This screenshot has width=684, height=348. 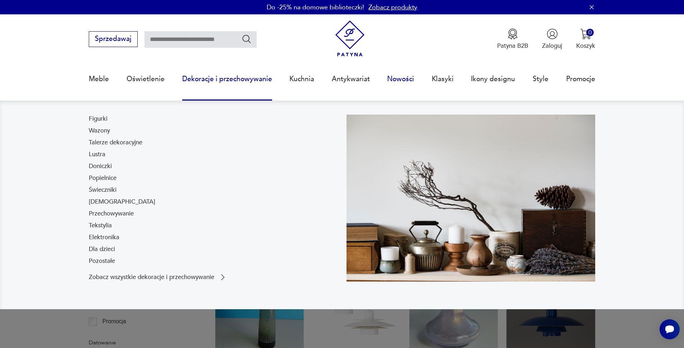 I want to click on a: Pozostałe, so click(x=102, y=261).